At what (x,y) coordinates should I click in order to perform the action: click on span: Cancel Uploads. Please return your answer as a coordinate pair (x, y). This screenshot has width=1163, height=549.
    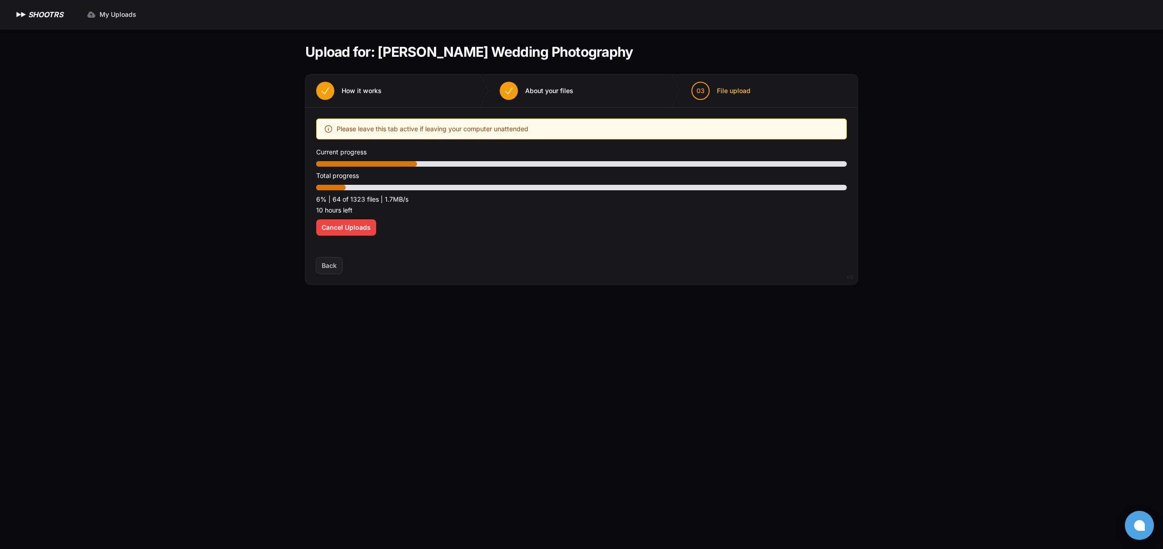
    Looking at the image, I should click on (346, 228).